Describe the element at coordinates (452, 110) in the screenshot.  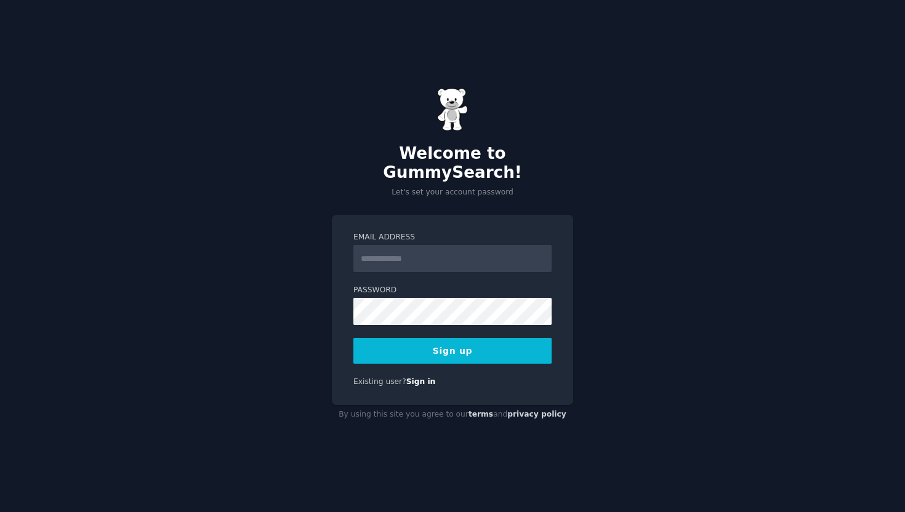
I see `img: Gummy Bear` at that location.